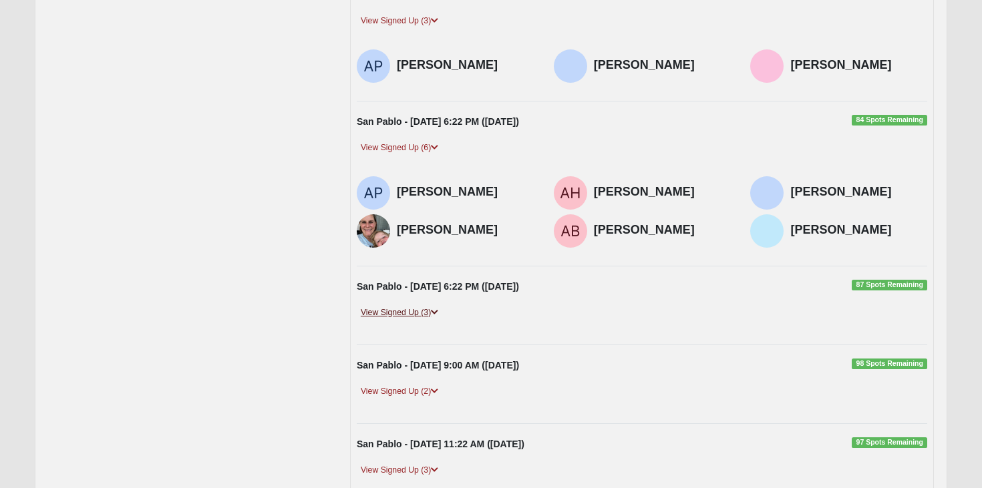 Image resolution: width=982 pixels, height=488 pixels. What do you see at coordinates (889, 120) in the screenshot?
I see `span: 84 Spots Remaining` at bounding box center [889, 120].